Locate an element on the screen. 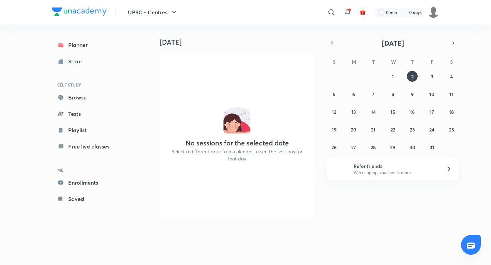 The image size is (491, 265). img: Vikas Mishra is located at coordinates (433, 12).